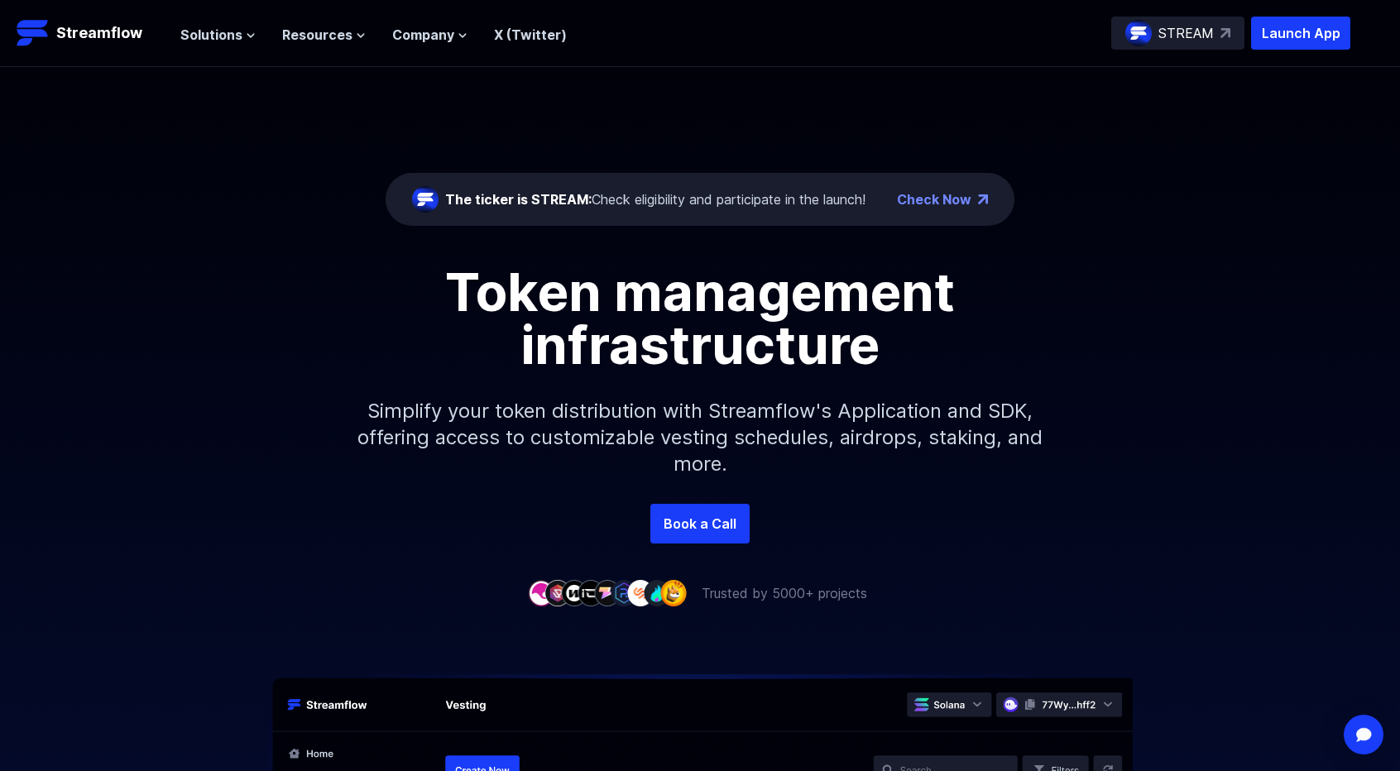 The height and width of the screenshot is (771, 1400). What do you see at coordinates (1301, 33) in the screenshot?
I see `p: Launch App` at bounding box center [1301, 33].